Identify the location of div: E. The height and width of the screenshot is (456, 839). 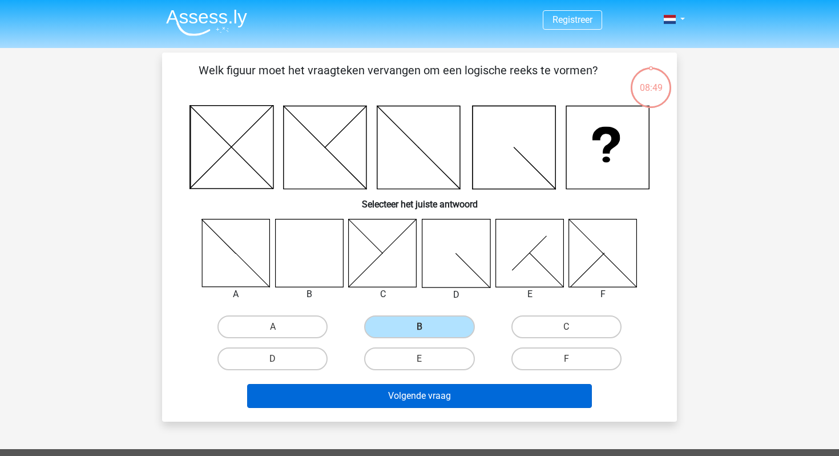
(530, 294).